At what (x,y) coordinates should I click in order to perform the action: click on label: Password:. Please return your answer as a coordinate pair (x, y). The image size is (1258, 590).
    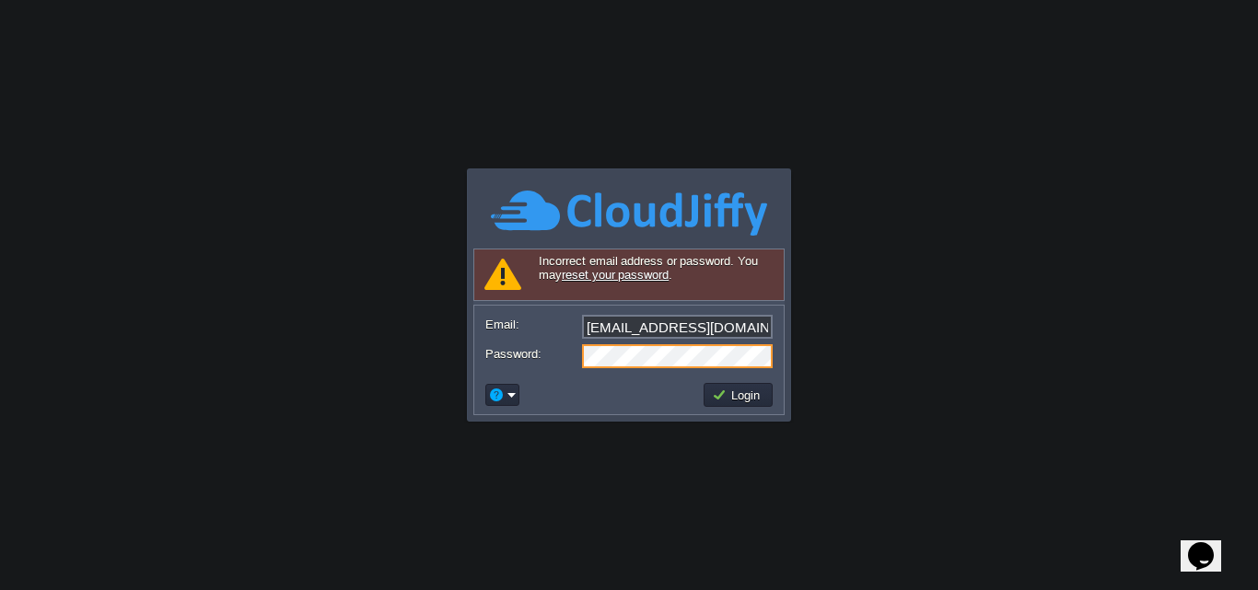
    Looking at the image, I should click on (532, 354).